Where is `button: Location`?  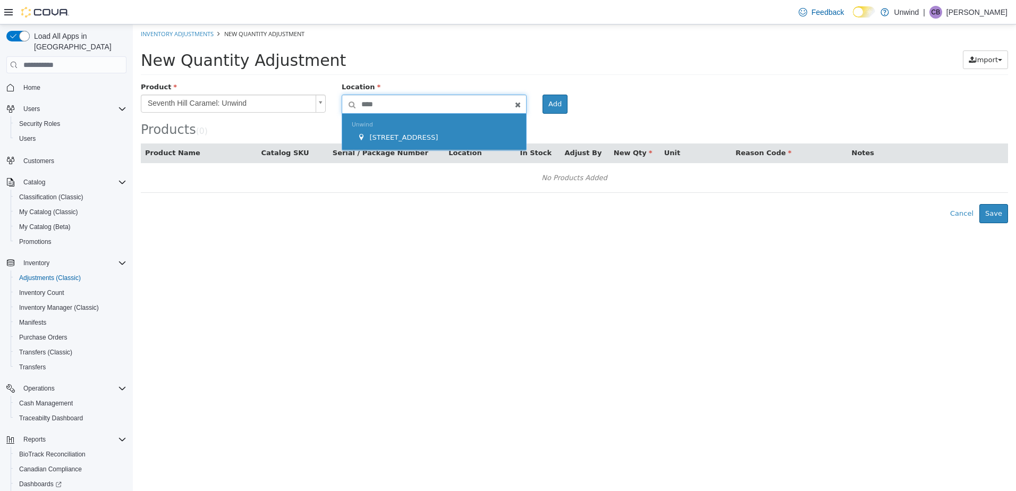
button: Location is located at coordinates (333, 129).